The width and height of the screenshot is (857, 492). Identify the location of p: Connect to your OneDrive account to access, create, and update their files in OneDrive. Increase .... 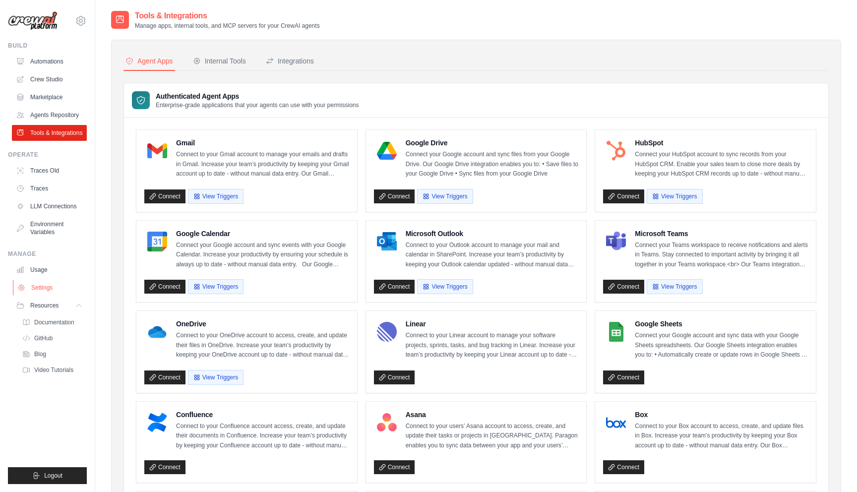
(262, 345).